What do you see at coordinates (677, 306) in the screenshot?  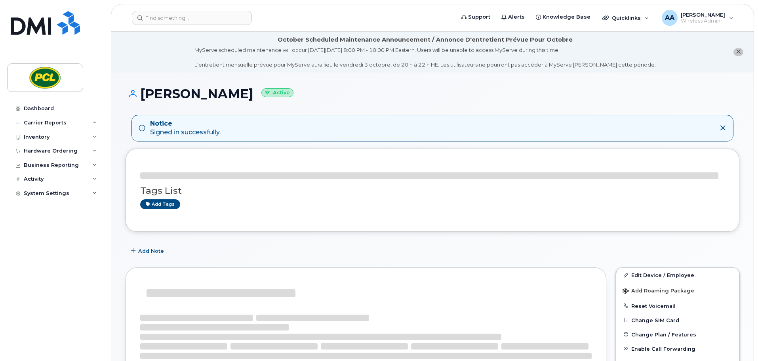 I see `button: Reset Voicemail` at bounding box center [677, 306].